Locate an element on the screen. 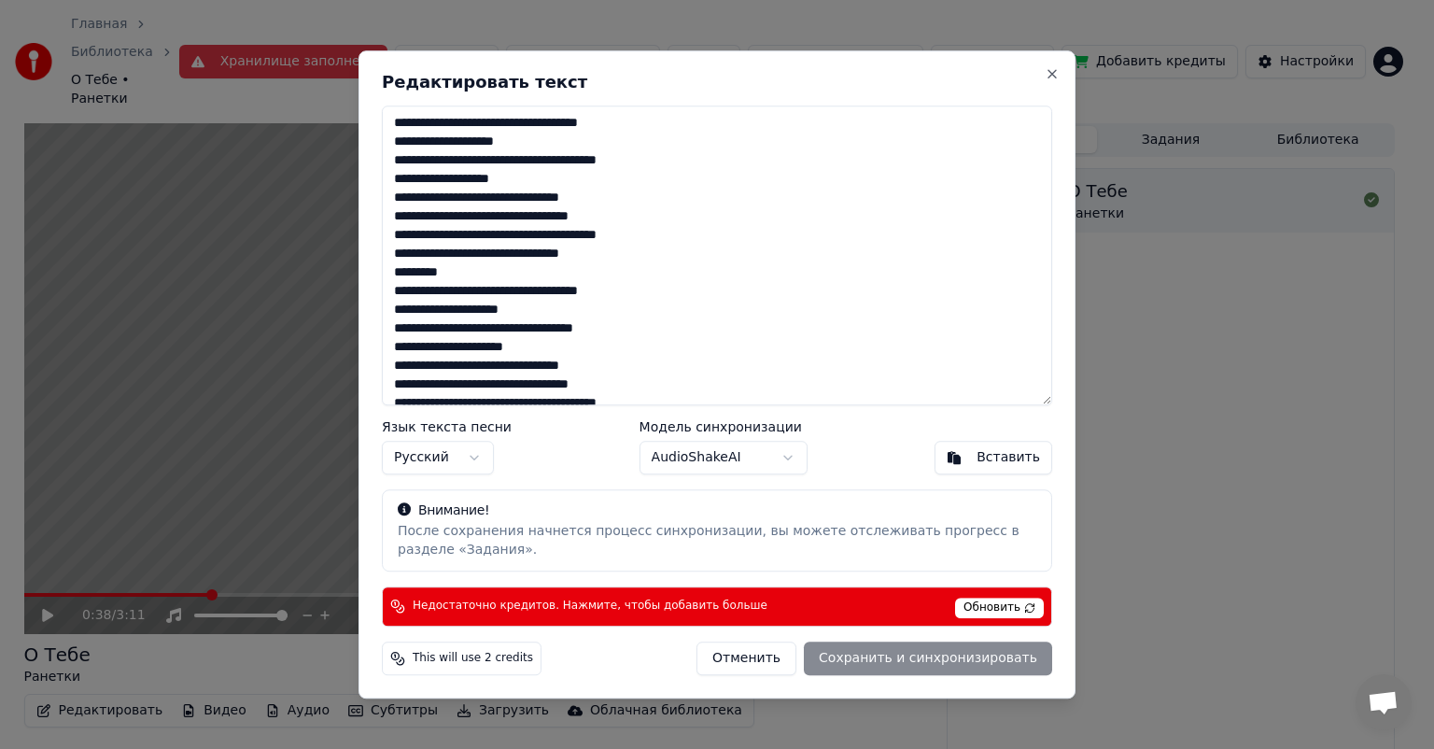 This screenshot has width=1434, height=749. span: This will use 2 credits is located at coordinates (472, 658).